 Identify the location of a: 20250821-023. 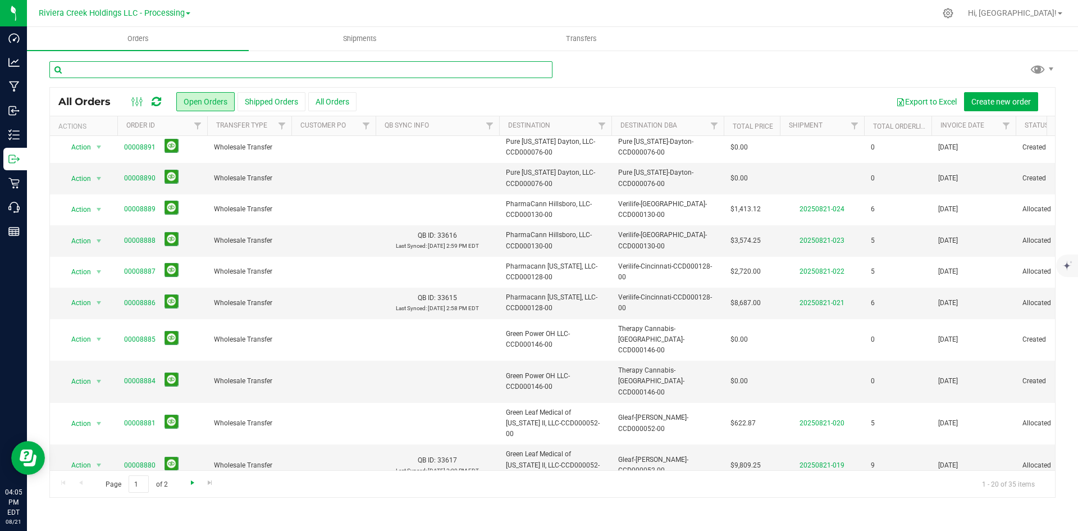
(822, 240).